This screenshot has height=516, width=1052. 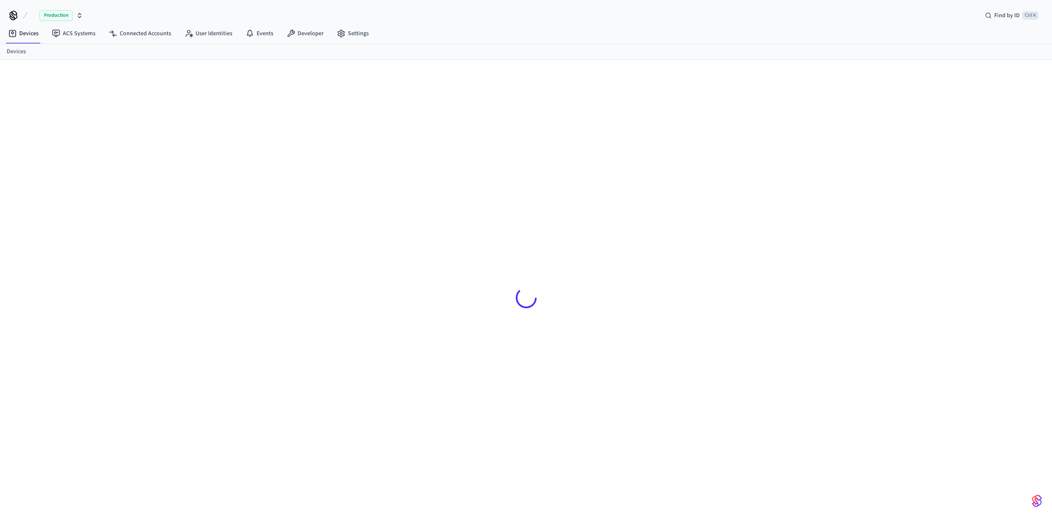 What do you see at coordinates (260, 34) in the screenshot?
I see `a: Events` at bounding box center [260, 34].